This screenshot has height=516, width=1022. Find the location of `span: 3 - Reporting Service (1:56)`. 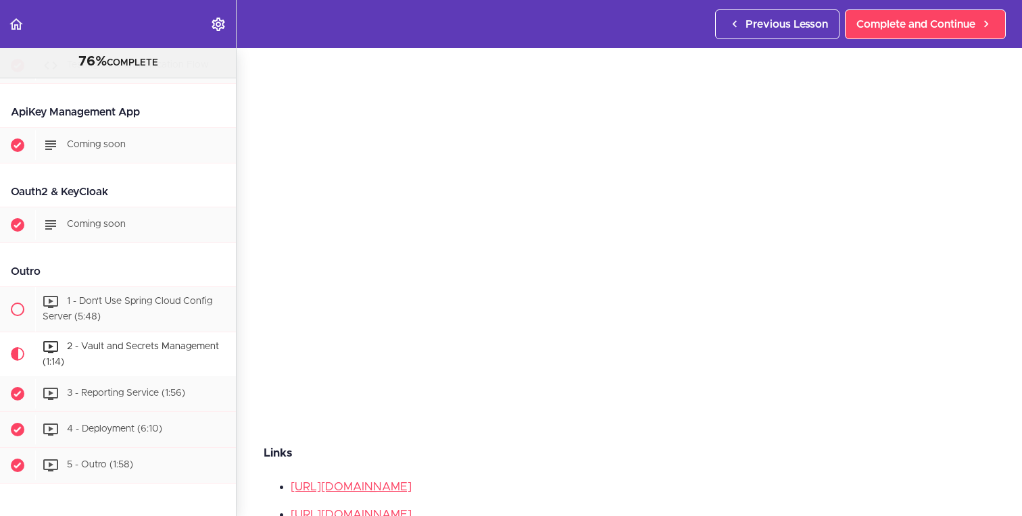

span: 3 - Reporting Service (1:56) is located at coordinates (126, 394).